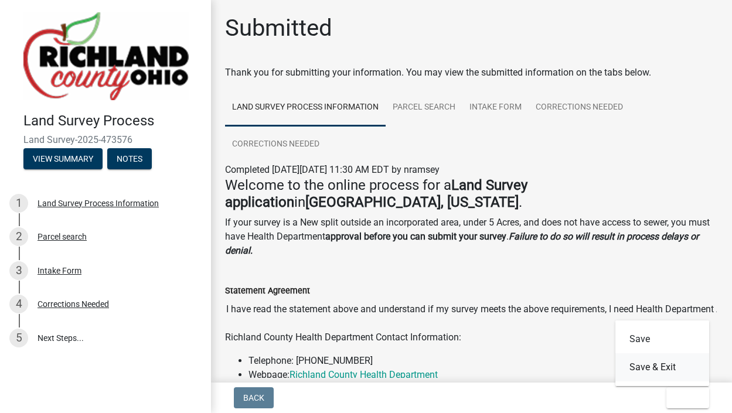  Describe the element at coordinates (662, 339) in the screenshot. I see `button: Save` at that location.